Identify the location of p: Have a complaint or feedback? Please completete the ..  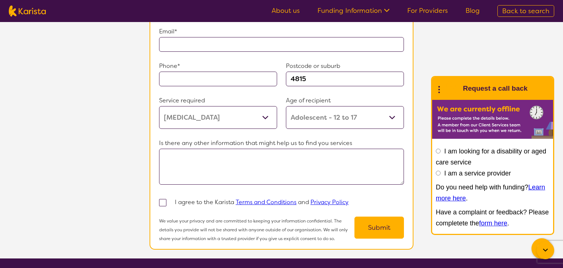
(493, 217).